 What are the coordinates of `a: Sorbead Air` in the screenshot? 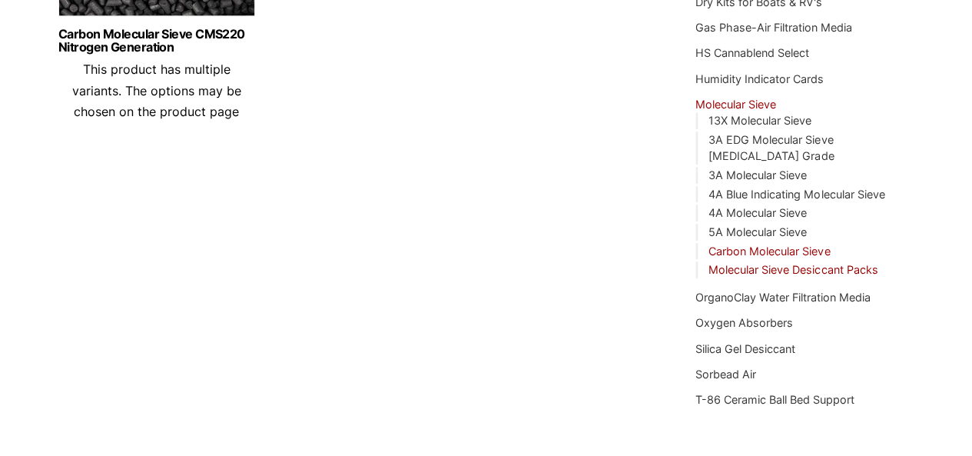 It's located at (725, 373).